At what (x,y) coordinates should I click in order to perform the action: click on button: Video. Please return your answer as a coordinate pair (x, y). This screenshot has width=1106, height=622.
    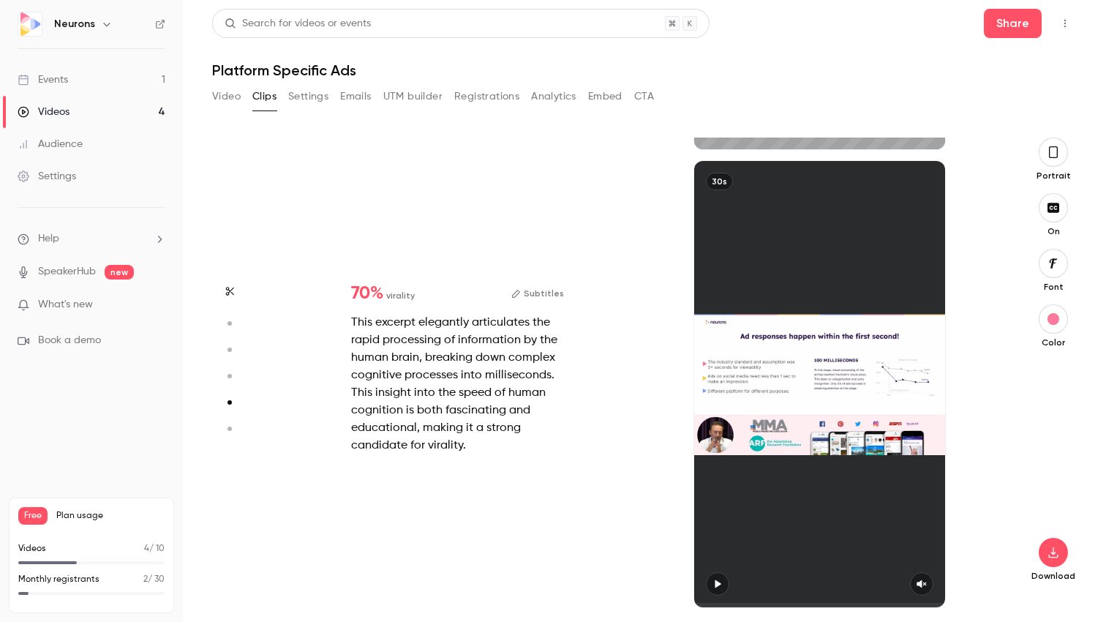
    Looking at the image, I should click on (226, 97).